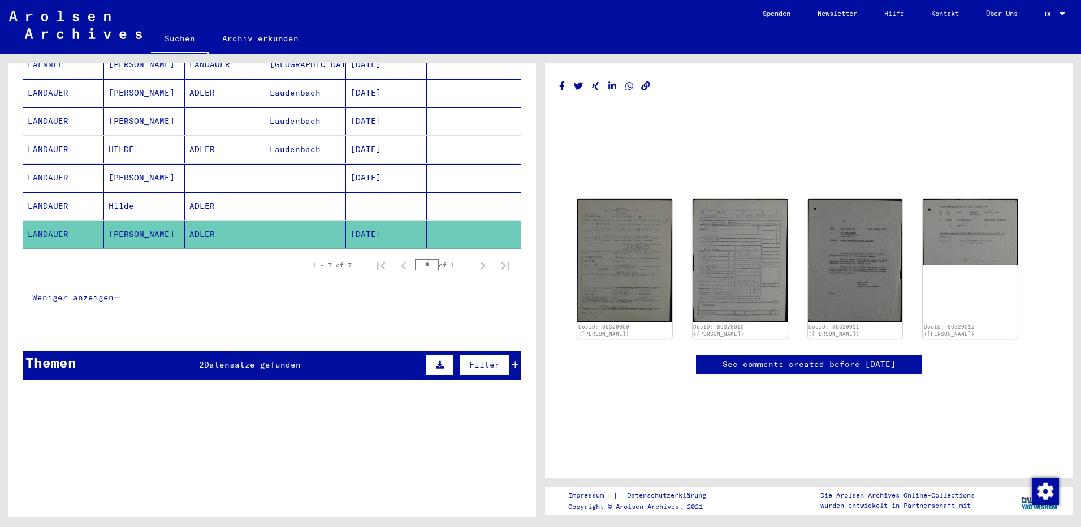  Describe the element at coordinates (595, 86) in the screenshot. I see `button: Share on Xing` at that location.